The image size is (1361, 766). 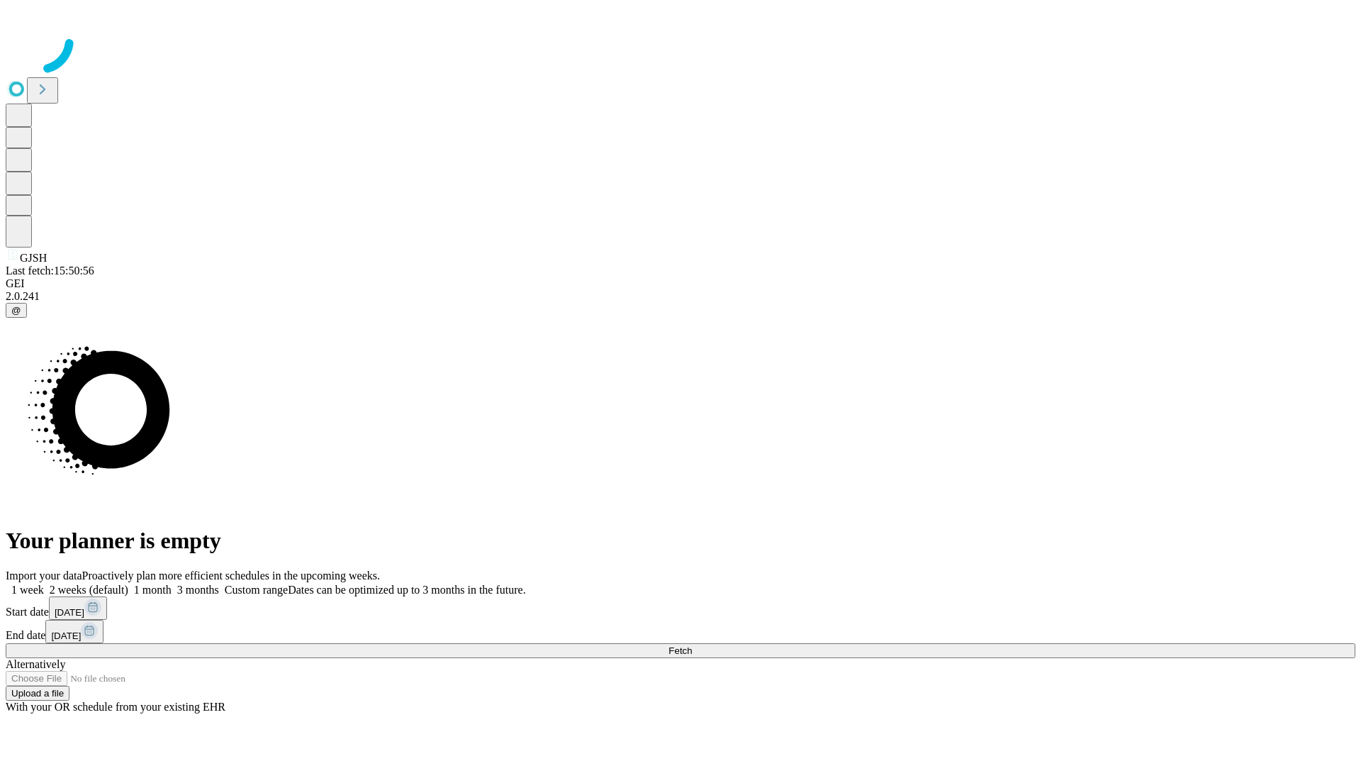 I want to click on h1: Your planner is empty, so click(x=681, y=540).